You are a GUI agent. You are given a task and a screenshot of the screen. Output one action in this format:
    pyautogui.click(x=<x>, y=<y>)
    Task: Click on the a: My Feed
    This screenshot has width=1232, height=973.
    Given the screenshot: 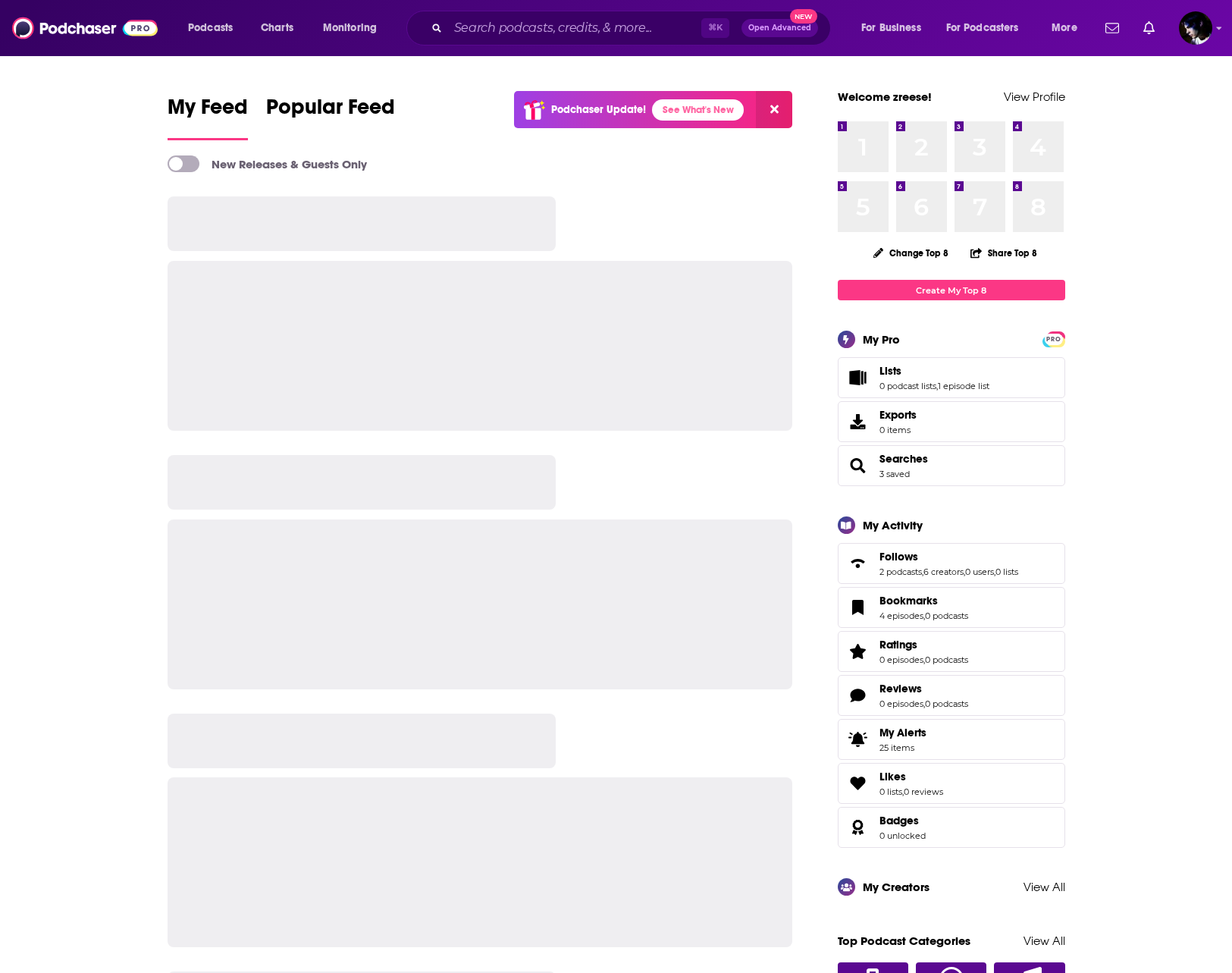 What is the action you would take?
    pyautogui.click(x=208, y=117)
    